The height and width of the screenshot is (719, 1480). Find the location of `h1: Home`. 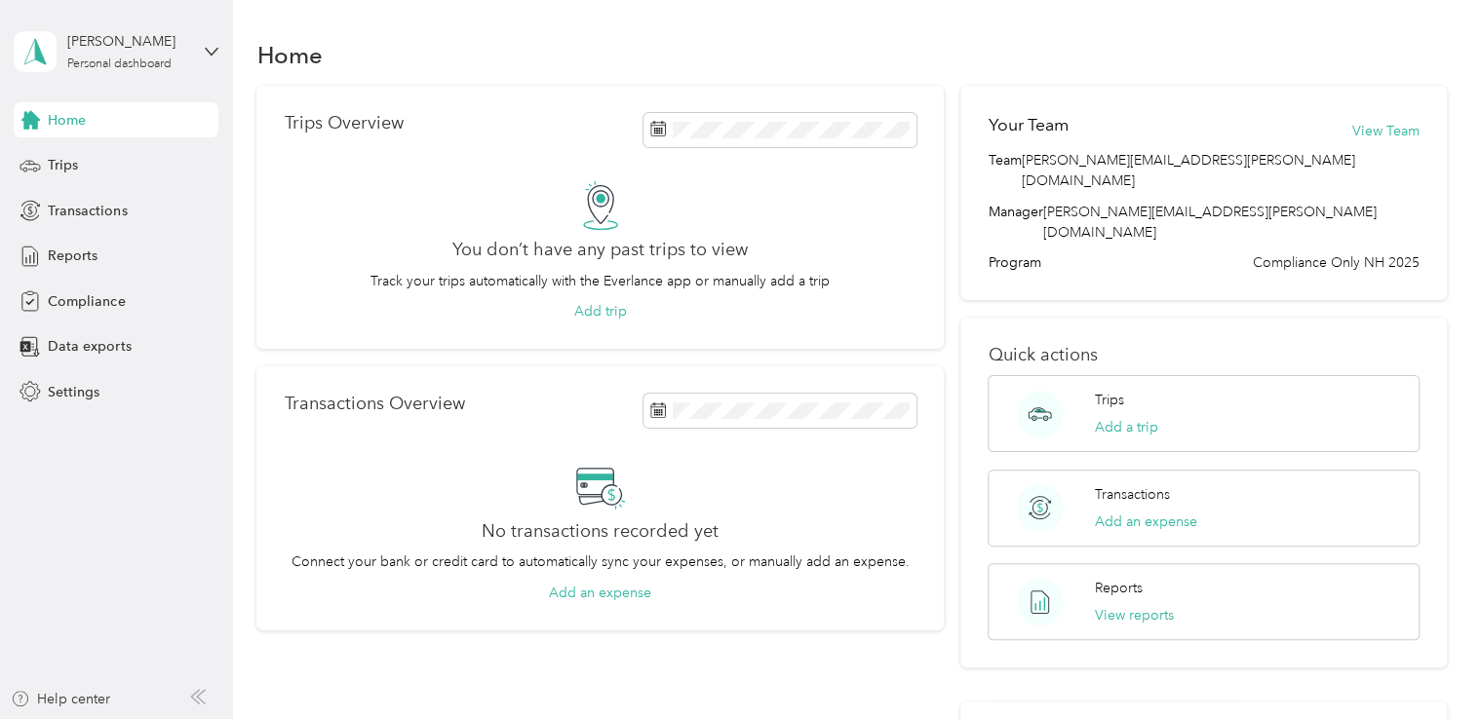

h1: Home is located at coordinates (289, 55).